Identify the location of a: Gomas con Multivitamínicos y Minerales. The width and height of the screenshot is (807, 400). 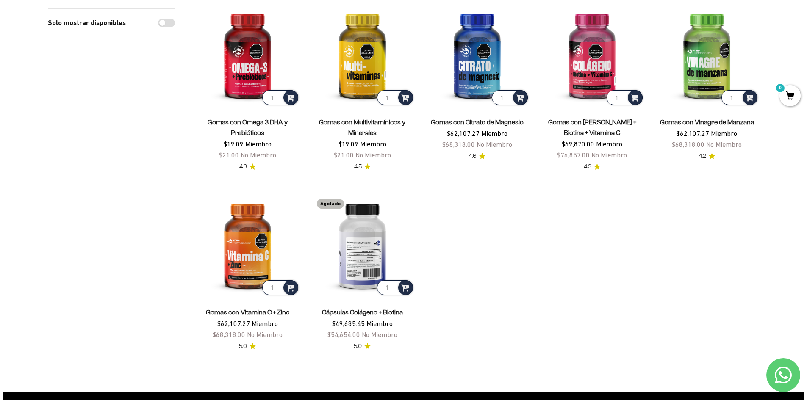
(362, 128).